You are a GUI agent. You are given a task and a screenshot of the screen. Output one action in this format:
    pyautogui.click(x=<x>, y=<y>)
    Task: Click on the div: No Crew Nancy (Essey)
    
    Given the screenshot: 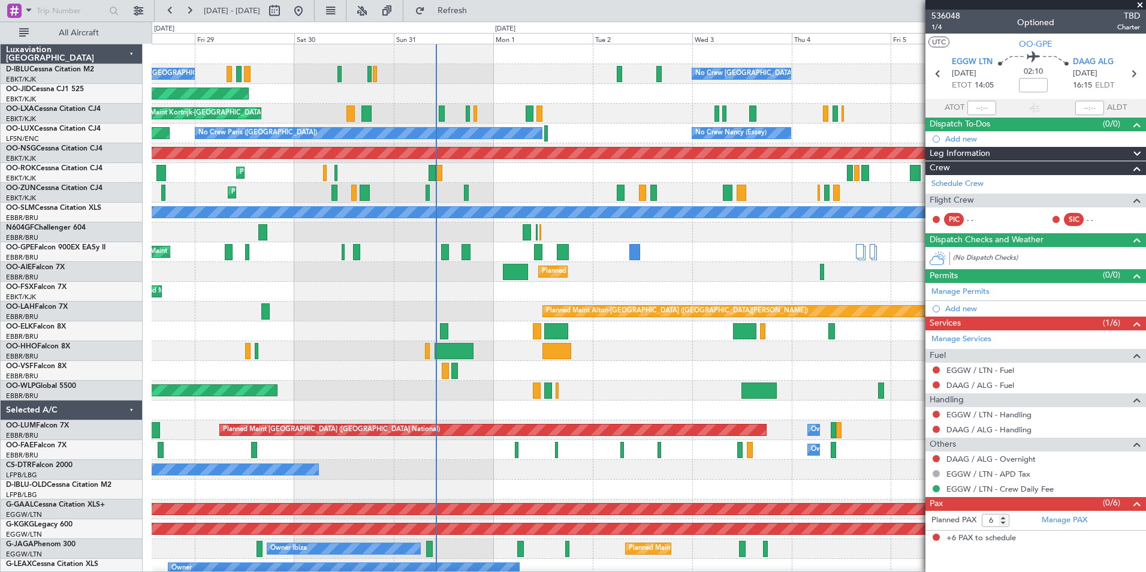 What is the action you would take?
    pyautogui.click(x=731, y=133)
    